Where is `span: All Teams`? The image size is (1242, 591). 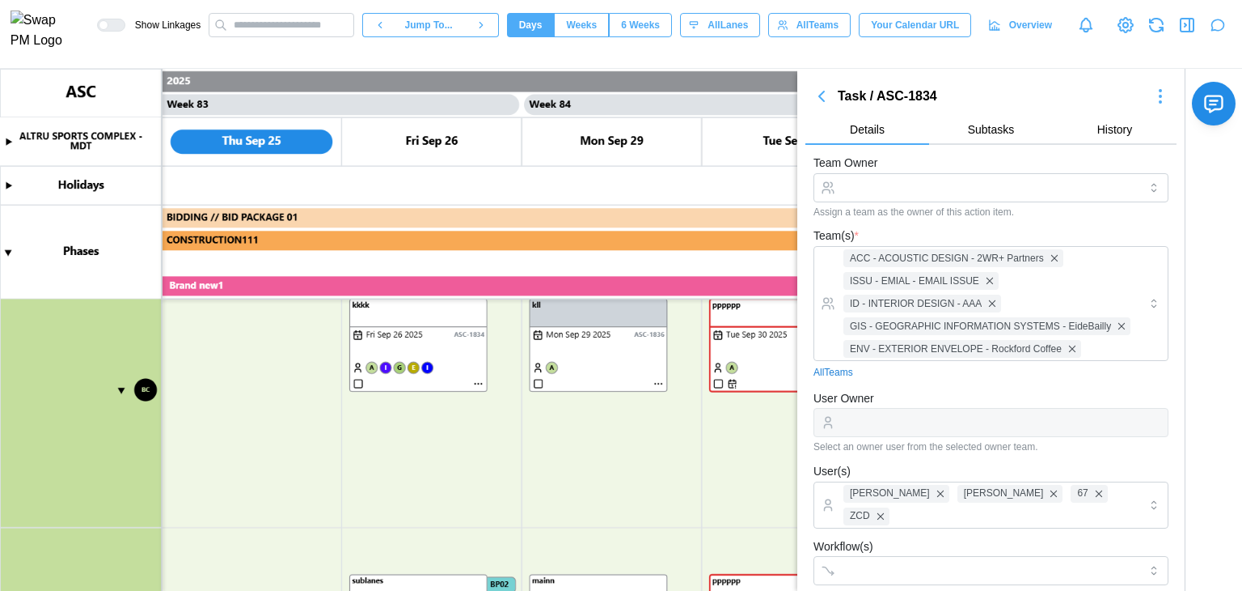
span: All Teams is located at coordinates (818, 25).